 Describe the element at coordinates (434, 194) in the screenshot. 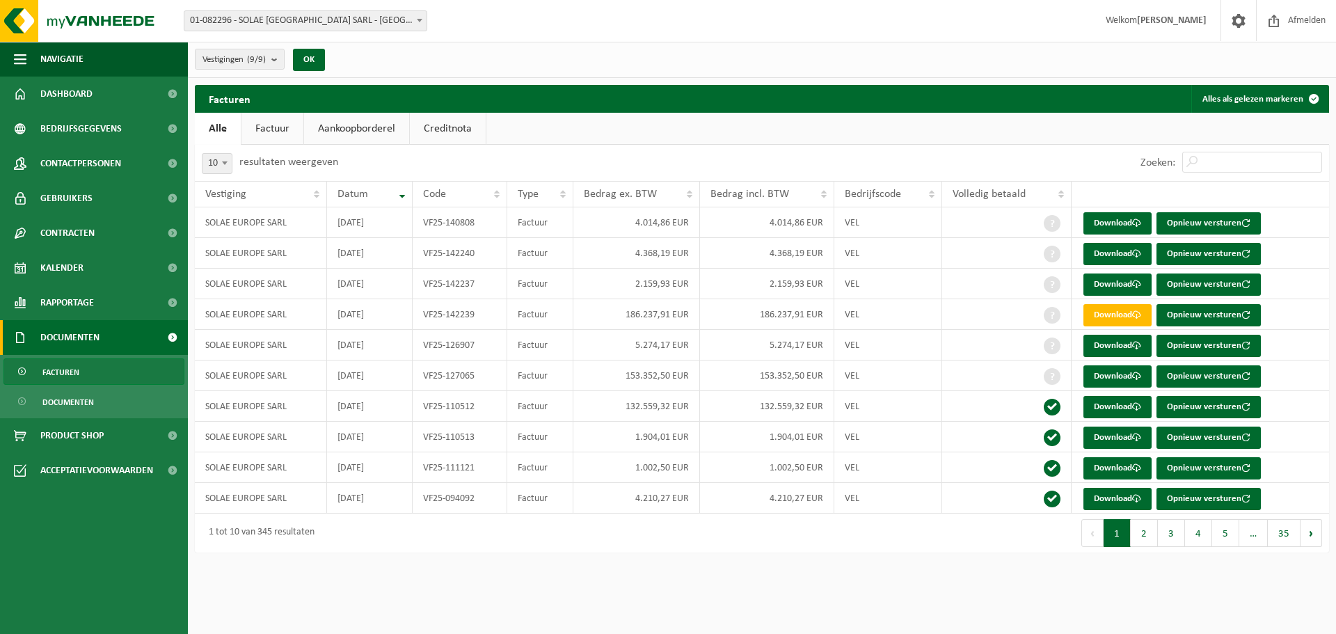

I see `span: Code` at that location.